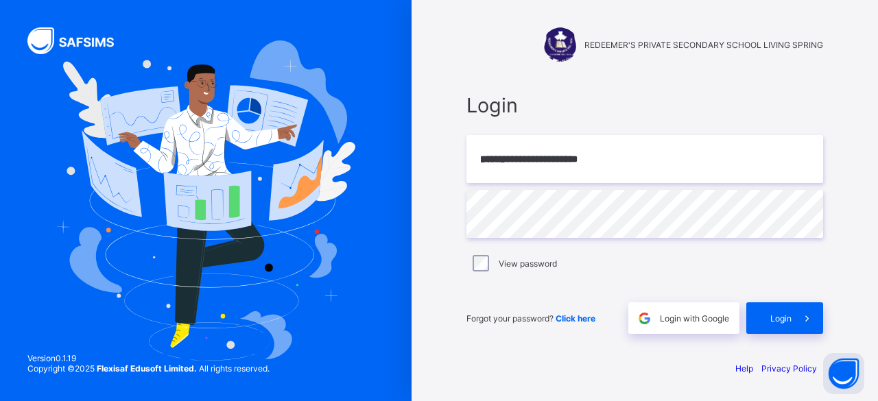  Describe the element at coordinates (575, 318) in the screenshot. I see `a: Click here` at that location.